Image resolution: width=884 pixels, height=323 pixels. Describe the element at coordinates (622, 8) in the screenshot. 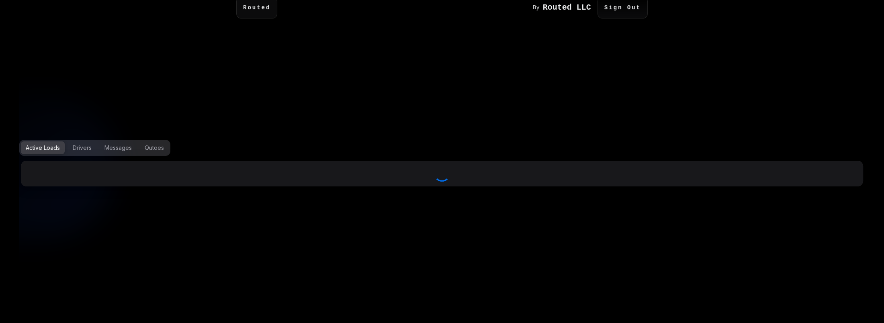

I see `code: Sign Out` at that location.